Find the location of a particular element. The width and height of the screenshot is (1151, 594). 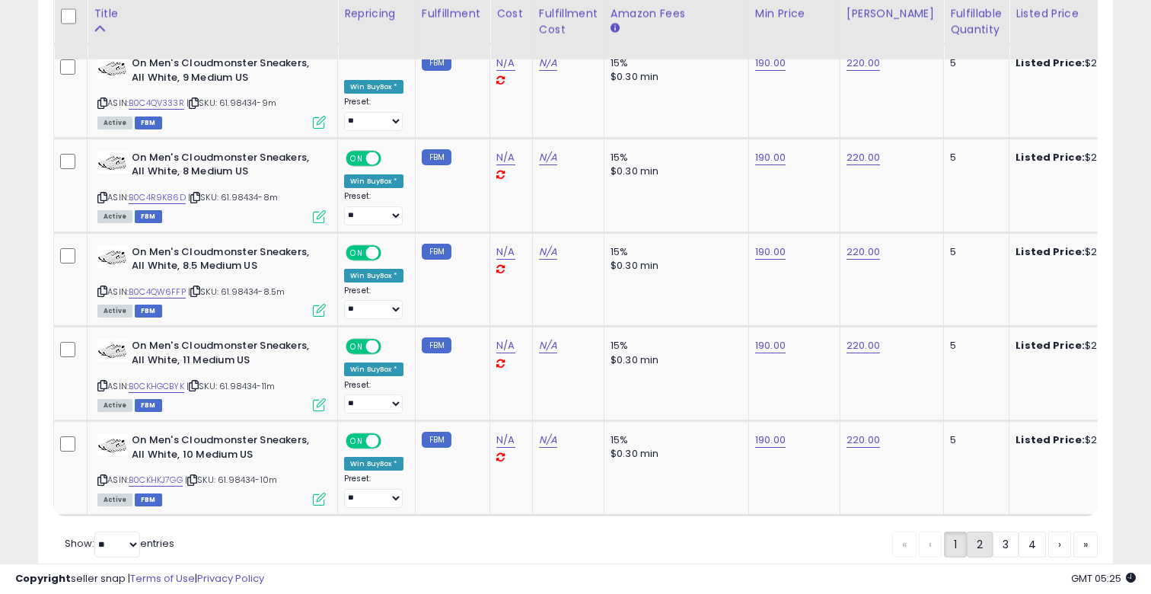

a: 1 is located at coordinates (956, 545).